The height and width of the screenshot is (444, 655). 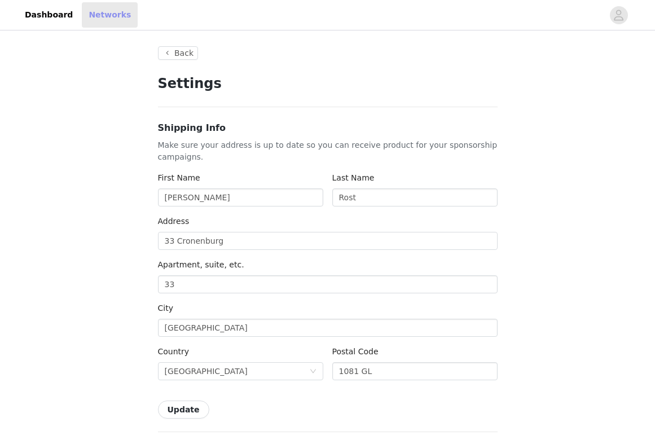 What do you see at coordinates (165, 308) in the screenshot?
I see `label: City` at bounding box center [165, 308].